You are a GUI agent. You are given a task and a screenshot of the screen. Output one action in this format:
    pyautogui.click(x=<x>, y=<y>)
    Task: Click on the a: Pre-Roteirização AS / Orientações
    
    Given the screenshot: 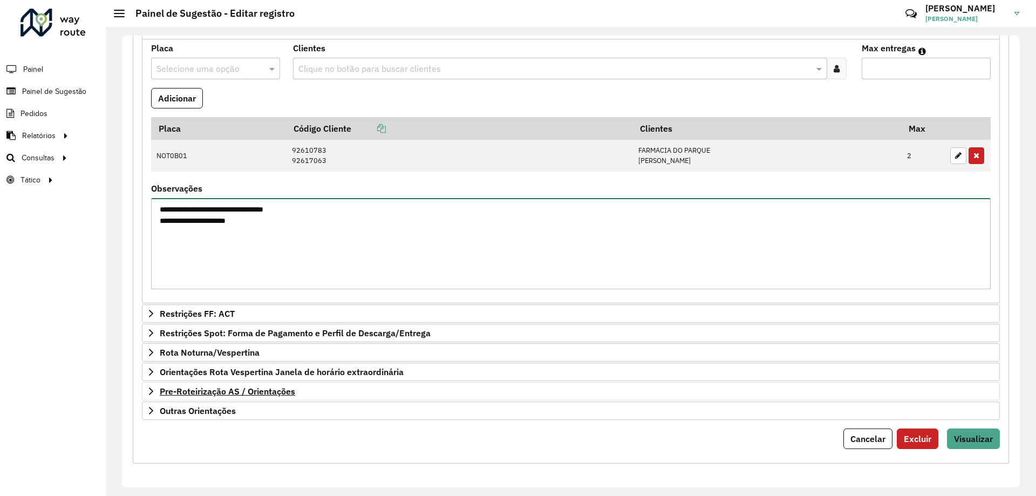 What is the action you would take?
    pyautogui.click(x=571, y=391)
    